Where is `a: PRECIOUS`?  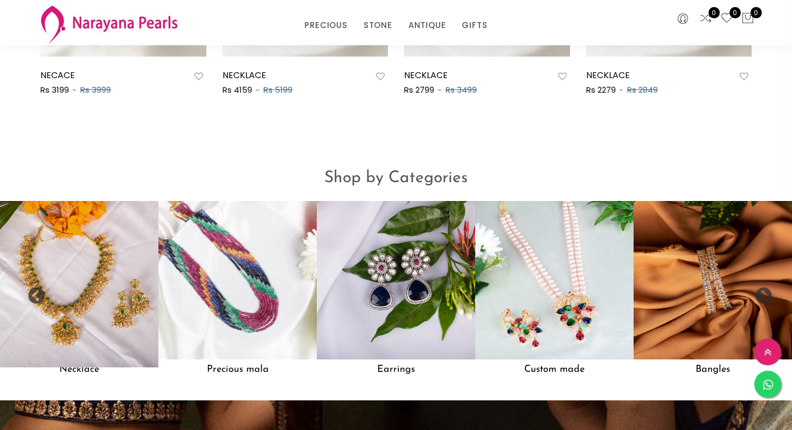
a: PRECIOUS is located at coordinates (325, 25).